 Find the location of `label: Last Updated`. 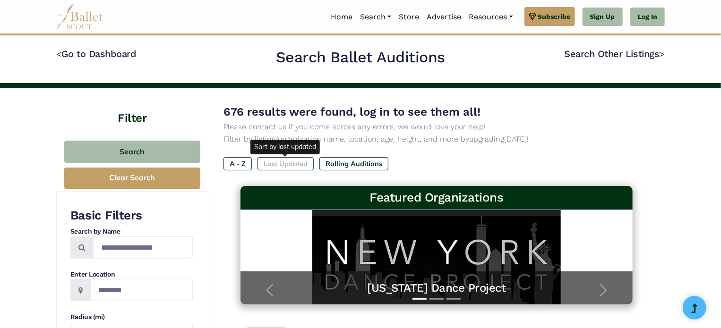

label: Last Updated is located at coordinates (285, 164).